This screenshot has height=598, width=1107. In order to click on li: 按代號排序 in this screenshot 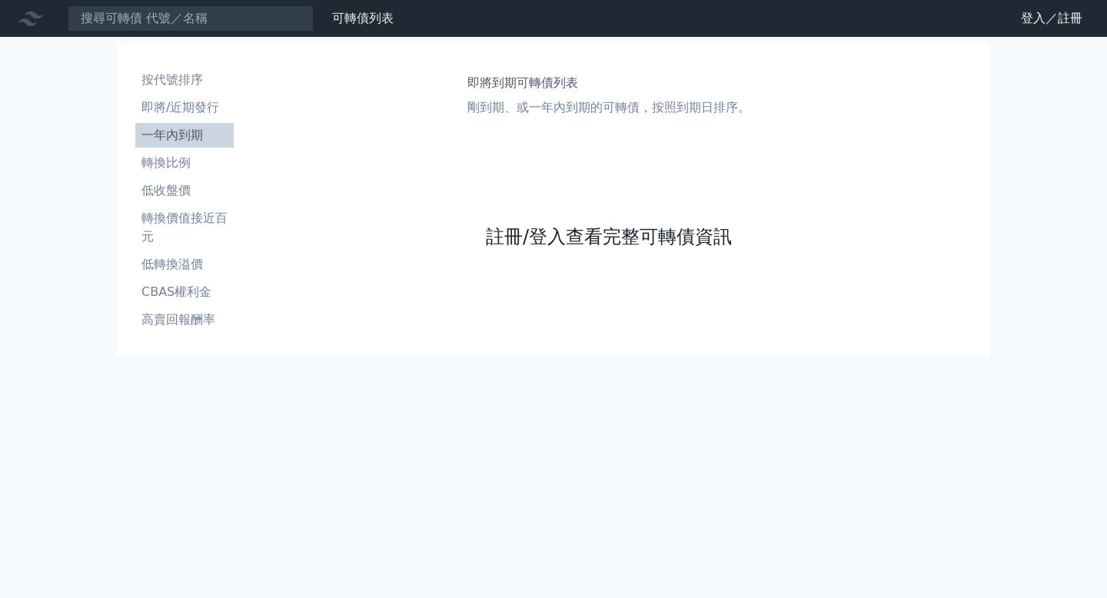, I will do `click(185, 80)`.